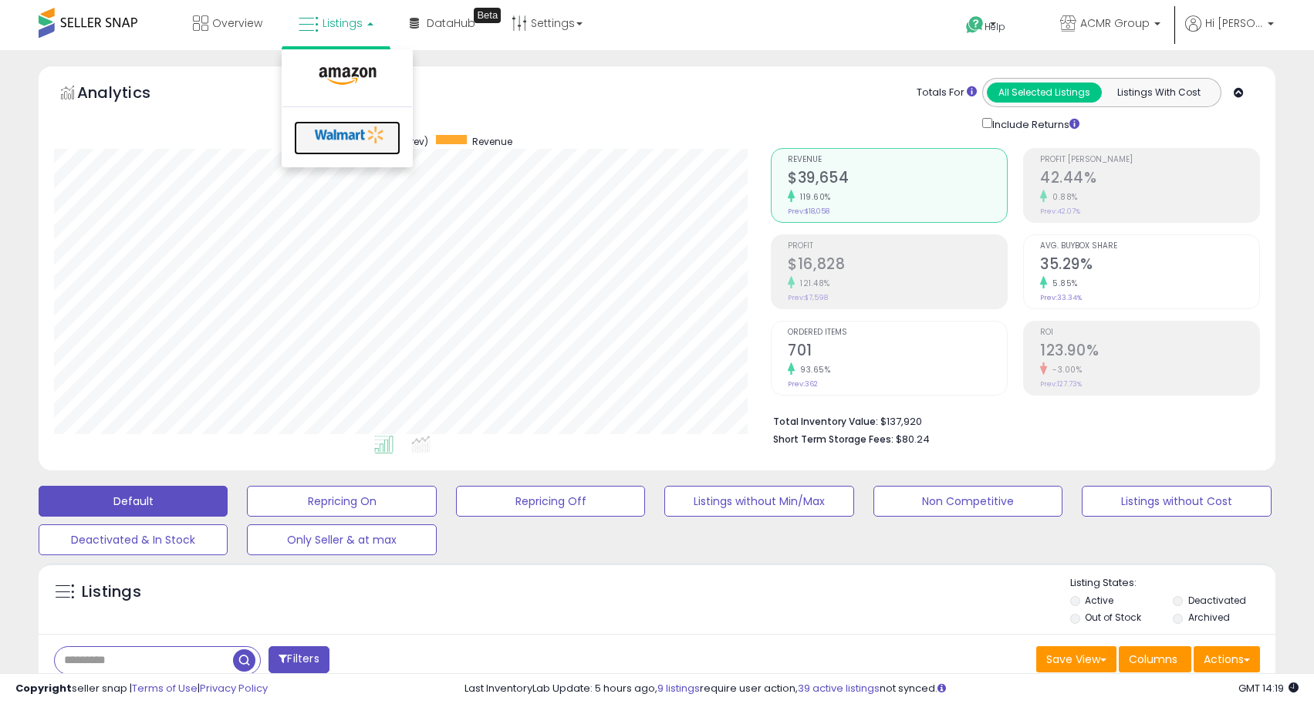 Image resolution: width=1314 pixels, height=704 pixels. Describe the element at coordinates (881, 689) in the screenshot. I see `div: Last InventoryLab Update: 5 hours ago, require user action, not synced.` at that location.